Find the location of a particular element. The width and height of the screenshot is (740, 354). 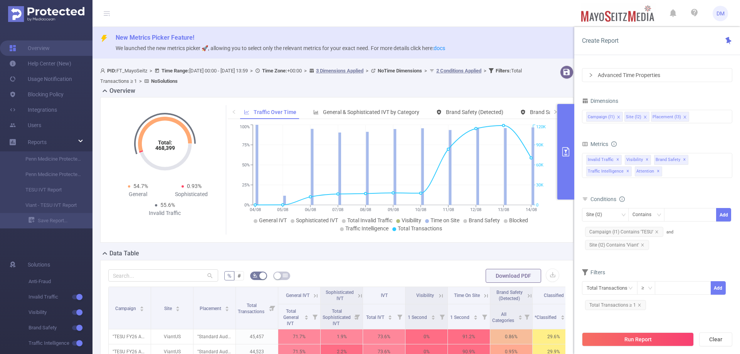

tspan: 30K is located at coordinates (540, 185).